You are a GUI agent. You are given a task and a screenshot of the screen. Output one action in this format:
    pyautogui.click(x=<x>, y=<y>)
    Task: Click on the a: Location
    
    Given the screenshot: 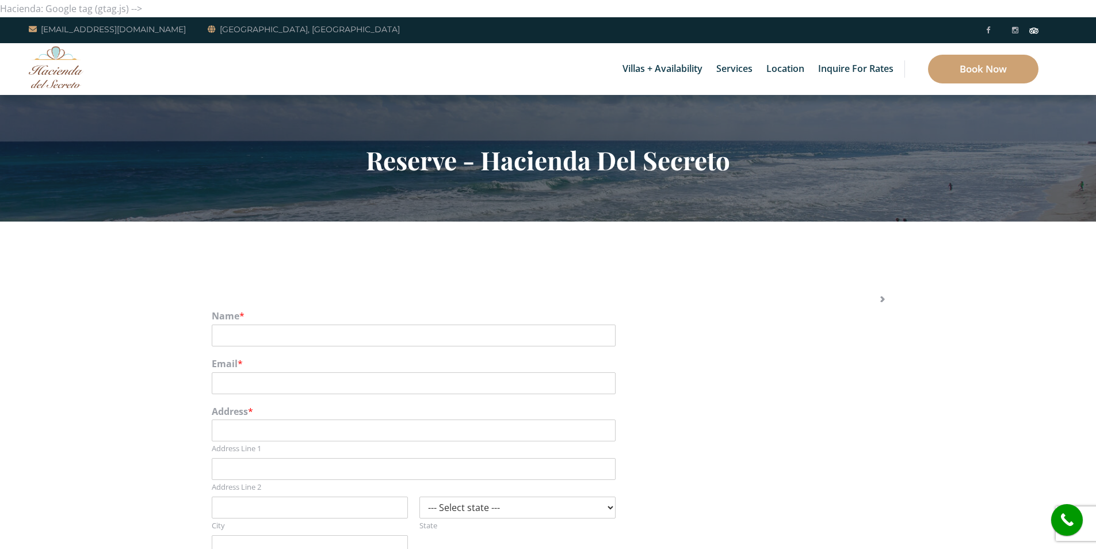 What is the action you would take?
    pyautogui.click(x=785, y=69)
    